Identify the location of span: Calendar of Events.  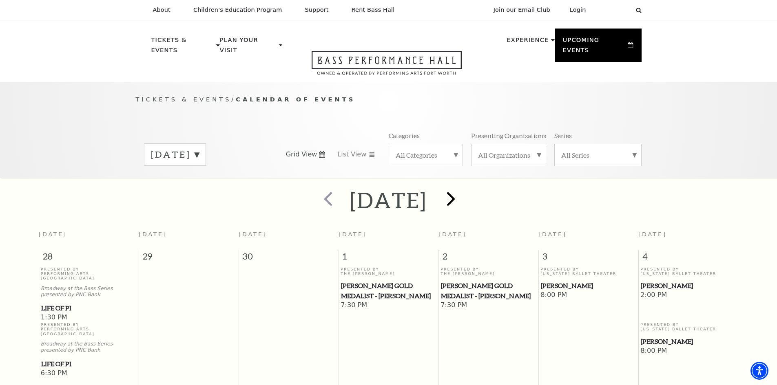
(295, 99).